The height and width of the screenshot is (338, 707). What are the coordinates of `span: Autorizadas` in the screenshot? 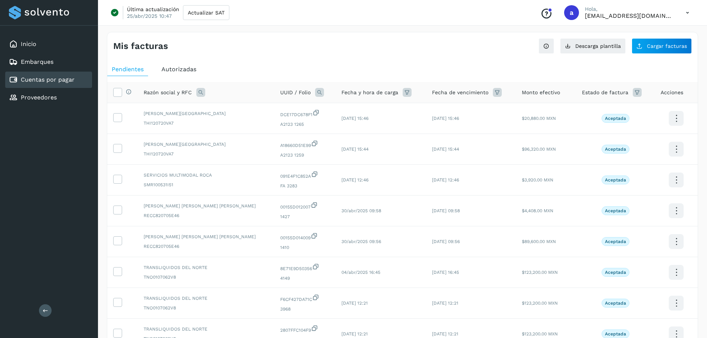 It's located at (179, 69).